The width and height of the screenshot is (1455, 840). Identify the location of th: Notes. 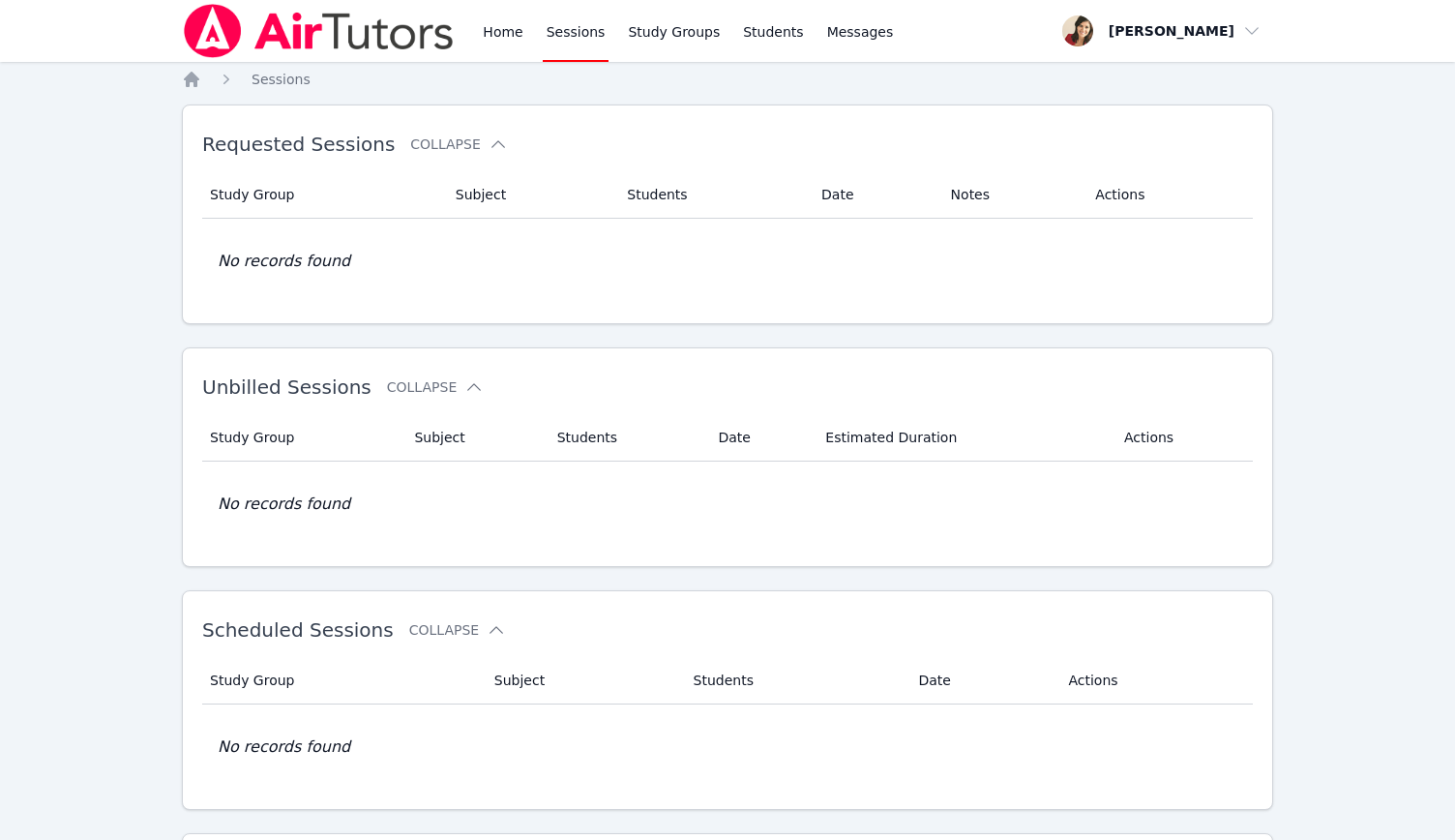
(1012, 194).